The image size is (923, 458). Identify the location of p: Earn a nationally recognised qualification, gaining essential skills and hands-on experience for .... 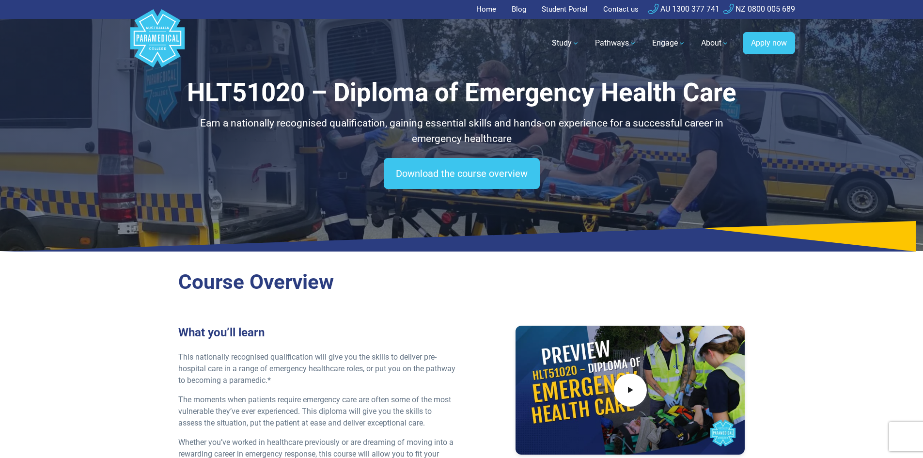
(462, 131).